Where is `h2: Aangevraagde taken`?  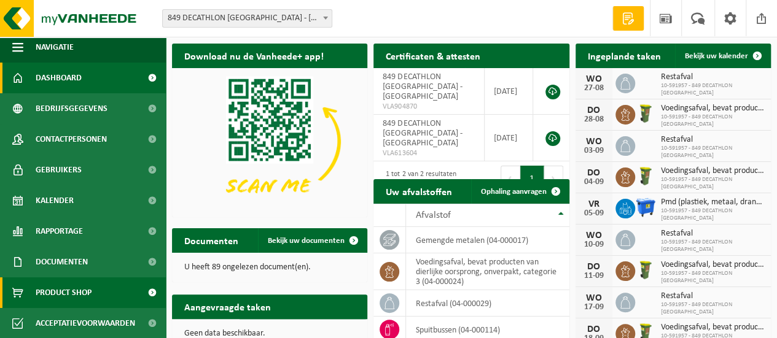 h2: Aangevraagde taken is located at coordinates (227, 306).